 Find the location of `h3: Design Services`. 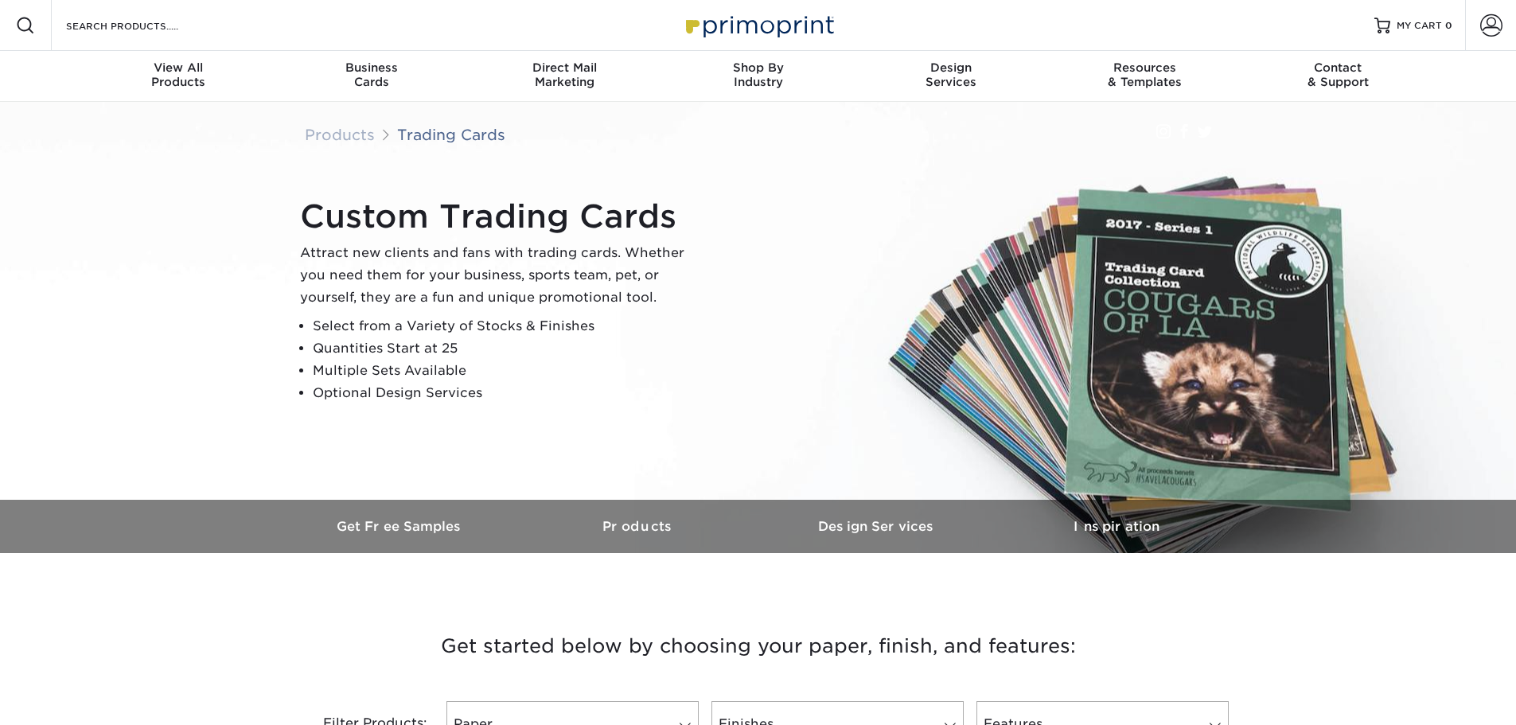

h3: Design Services is located at coordinates (878, 526).